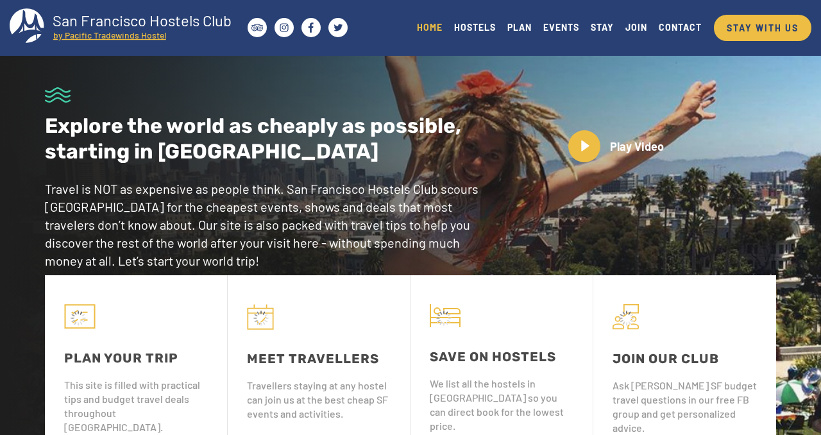  What do you see at coordinates (430, 27) in the screenshot?
I see `a: HOME` at bounding box center [430, 27].